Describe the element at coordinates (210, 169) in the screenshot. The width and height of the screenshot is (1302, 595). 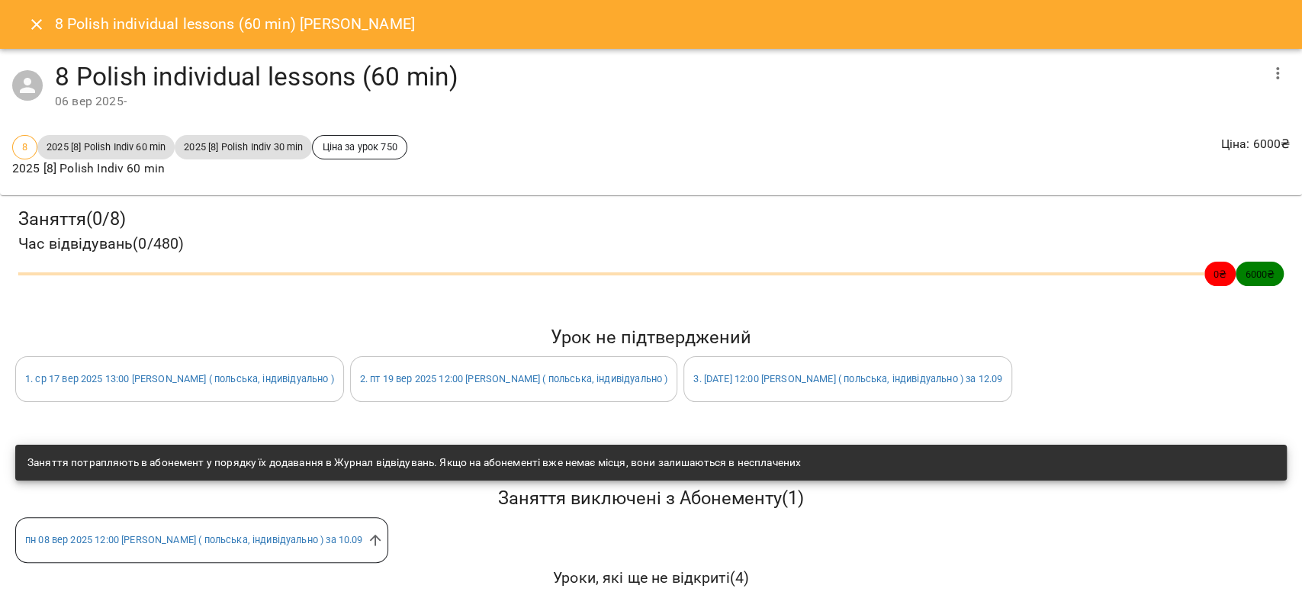
I see `p: 2025 [8] Polish Indiv 60 min` at that location.